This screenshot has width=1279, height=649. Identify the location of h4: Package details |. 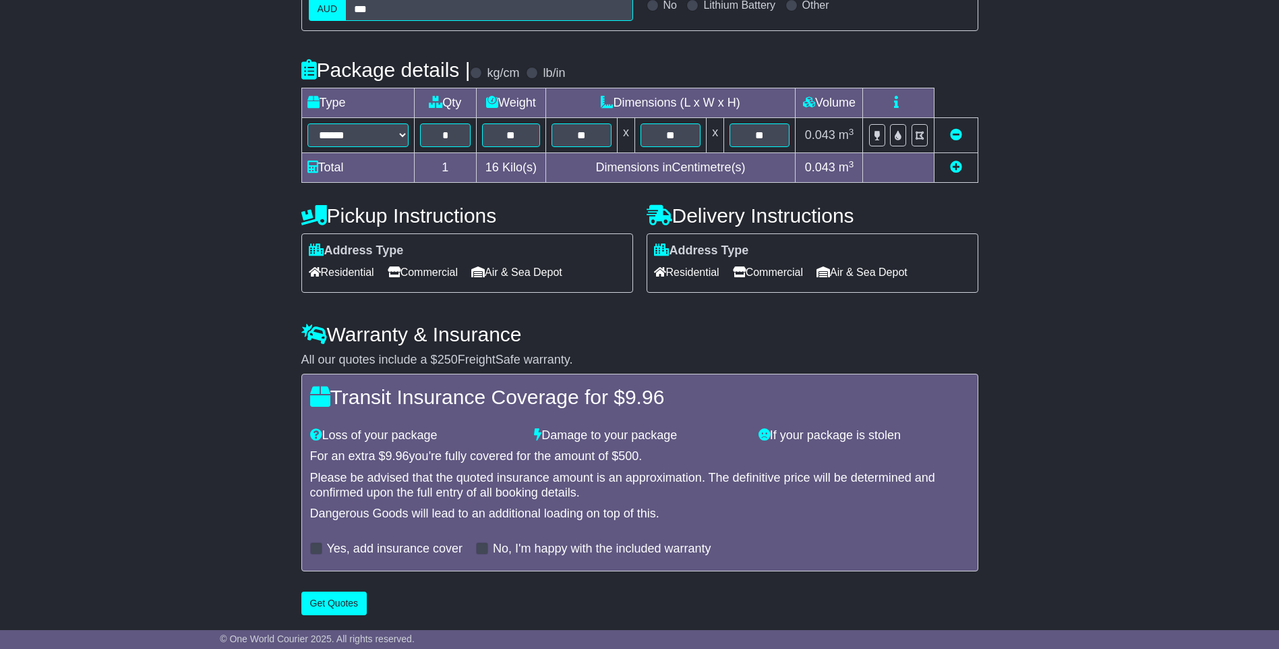
(386, 69).